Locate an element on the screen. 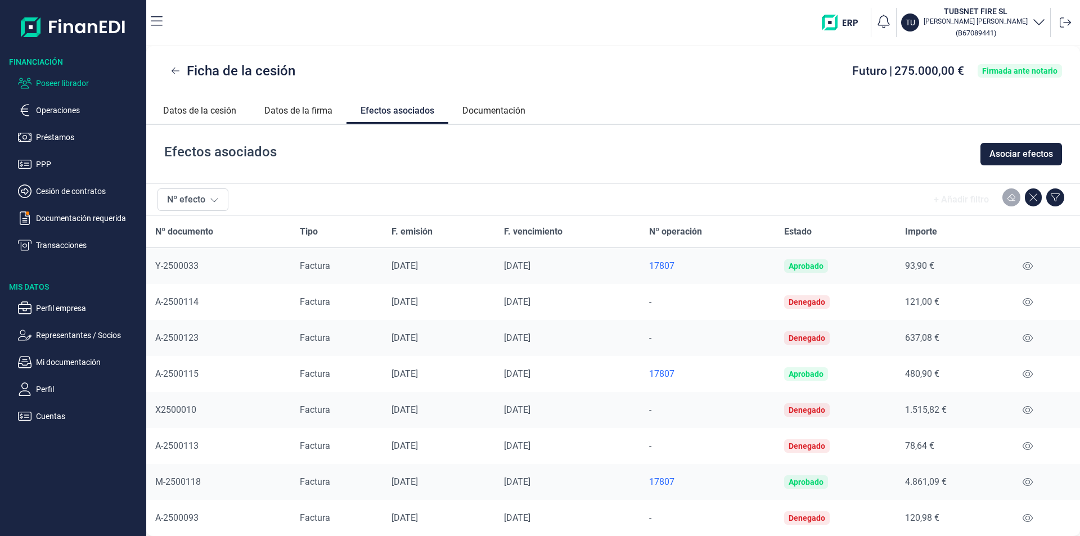 The image size is (1080, 536). div: Efectos asociados is located at coordinates (221, 154).